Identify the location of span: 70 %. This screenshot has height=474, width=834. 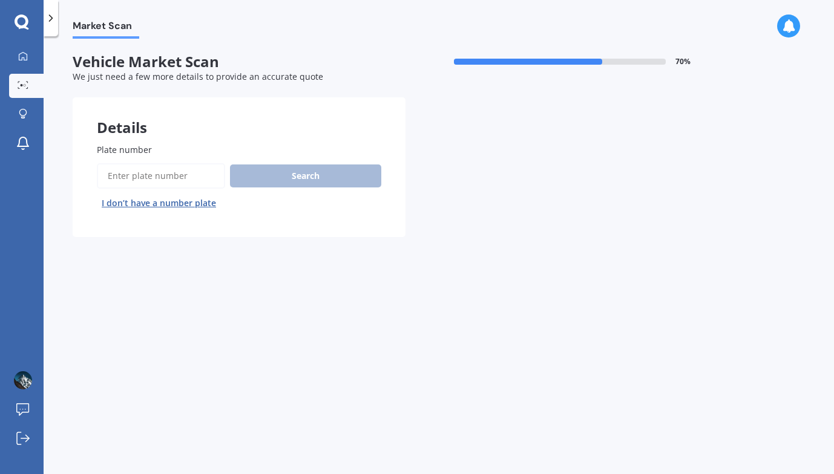
(683, 62).